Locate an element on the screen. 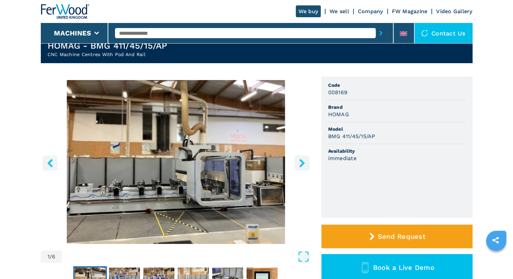 This screenshot has width=513, height=279. span: Code is located at coordinates (397, 85).